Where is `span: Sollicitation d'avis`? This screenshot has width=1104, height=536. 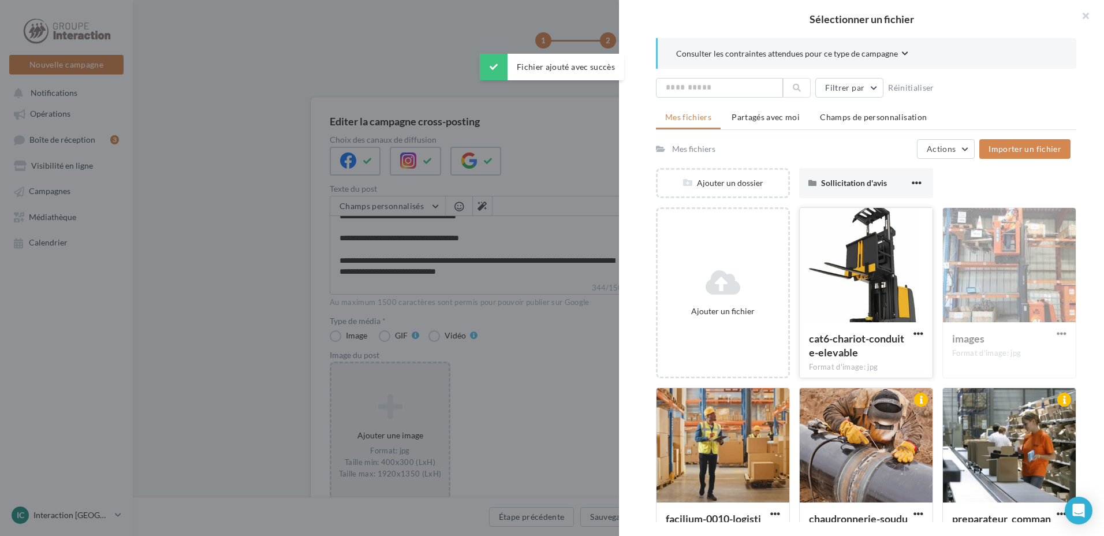 span: Sollicitation d'avis is located at coordinates (854, 183).